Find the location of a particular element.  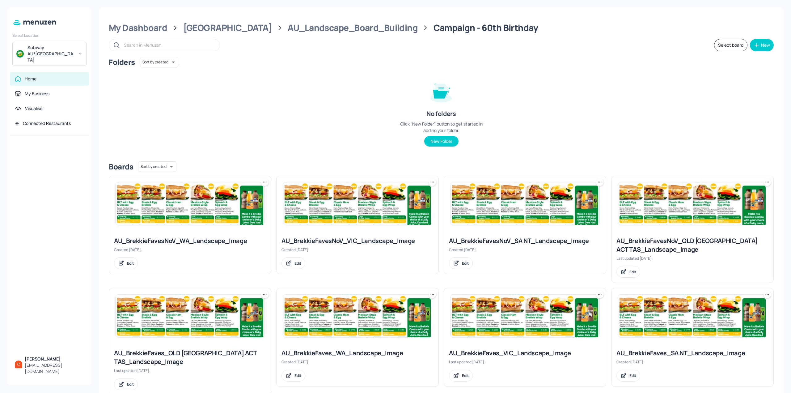

div: Boards is located at coordinates (121, 167).